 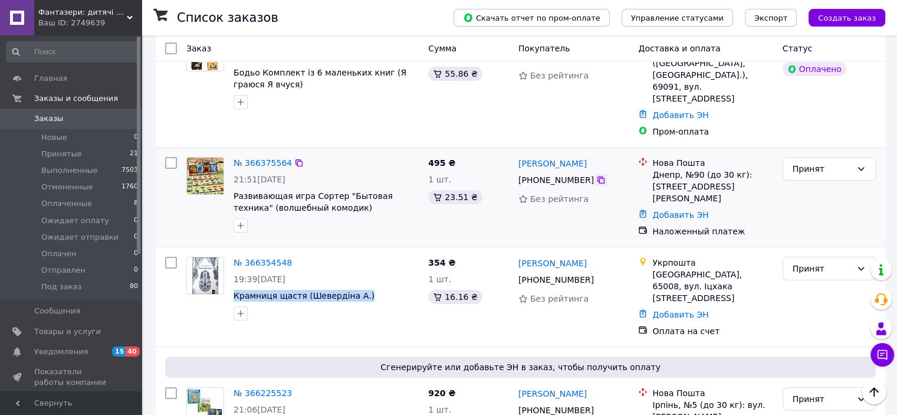 What do you see at coordinates (544, 48) in the screenshot?
I see `span: Покупатель` at bounding box center [544, 48].